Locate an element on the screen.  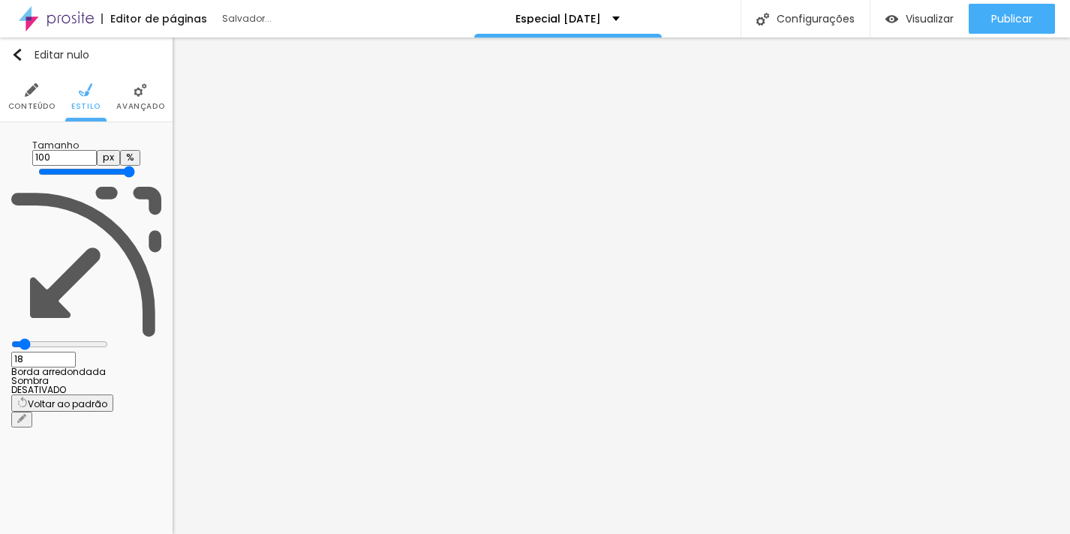
img: view-1.svg is located at coordinates (891, 19).